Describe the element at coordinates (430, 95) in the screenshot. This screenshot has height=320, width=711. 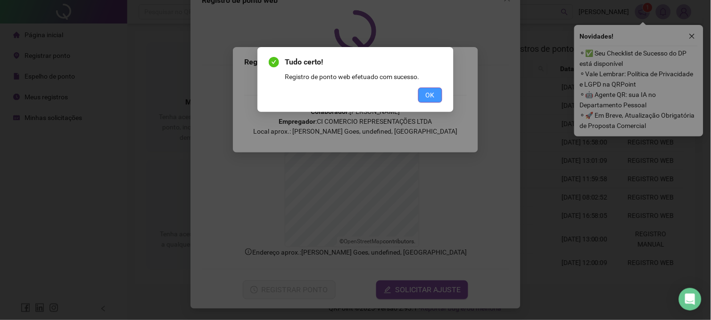
I see `button: OK` at that location.